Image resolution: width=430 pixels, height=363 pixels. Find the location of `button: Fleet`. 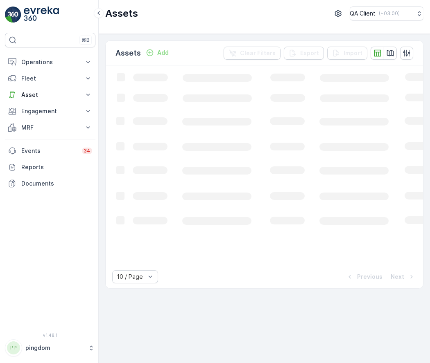

button: Fleet is located at coordinates (50, 79).